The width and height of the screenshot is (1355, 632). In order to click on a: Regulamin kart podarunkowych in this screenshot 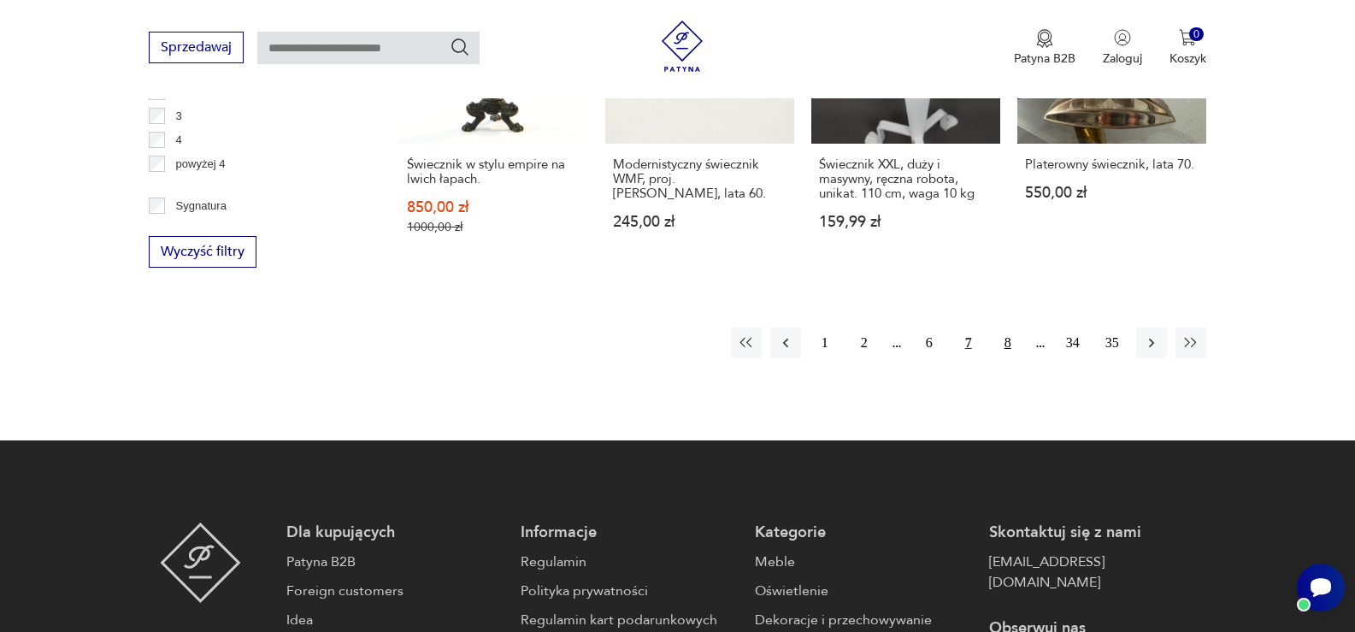, I will do `click(629, 620)`.